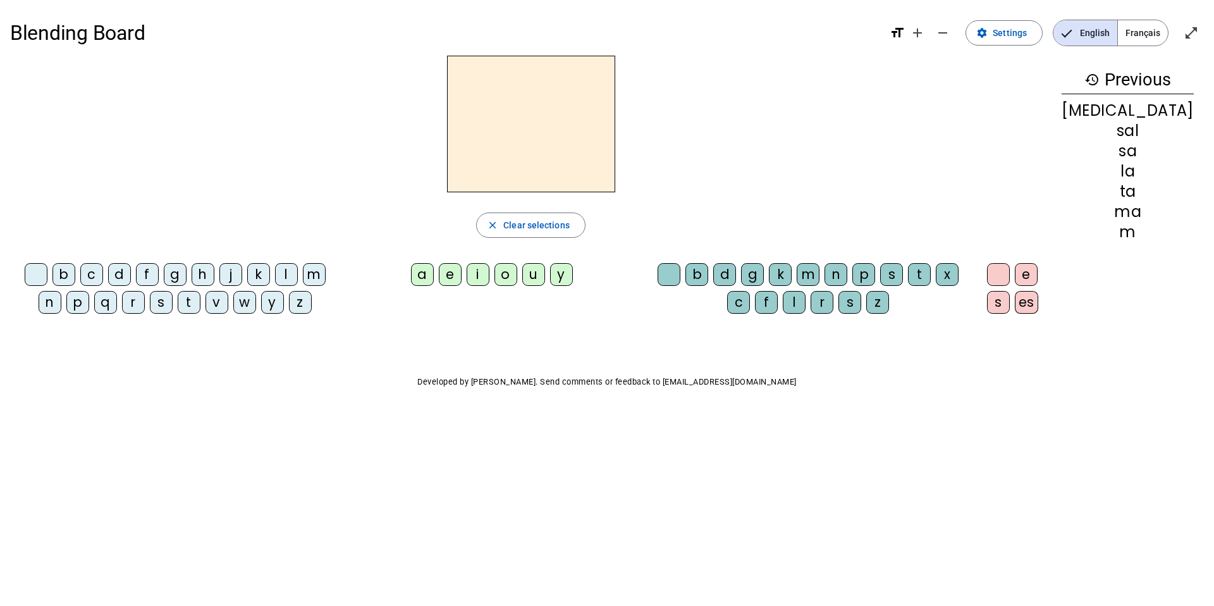  Describe the element at coordinates (203, 274) in the screenshot. I see `div: h` at that location.